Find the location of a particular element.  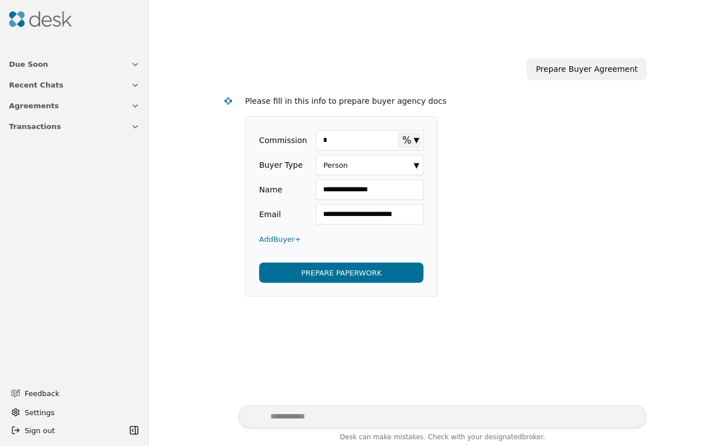

span: Settings is located at coordinates (39, 412).